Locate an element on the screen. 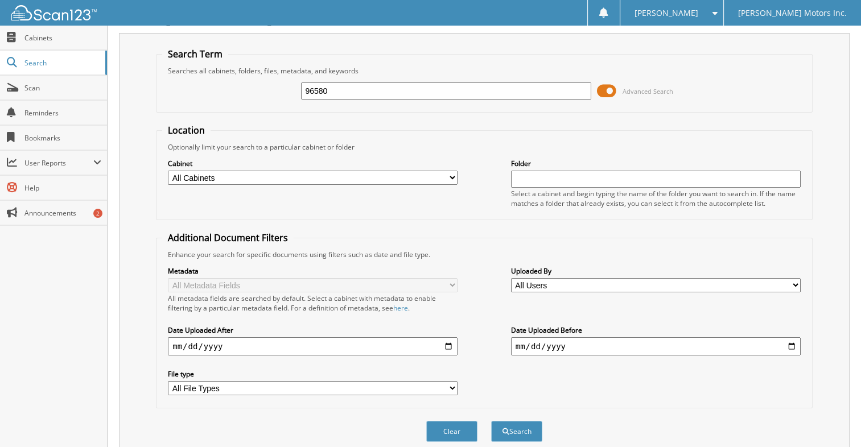 This screenshot has width=861, height=447. span: Bookmarks is located at coordinates (63, 138).